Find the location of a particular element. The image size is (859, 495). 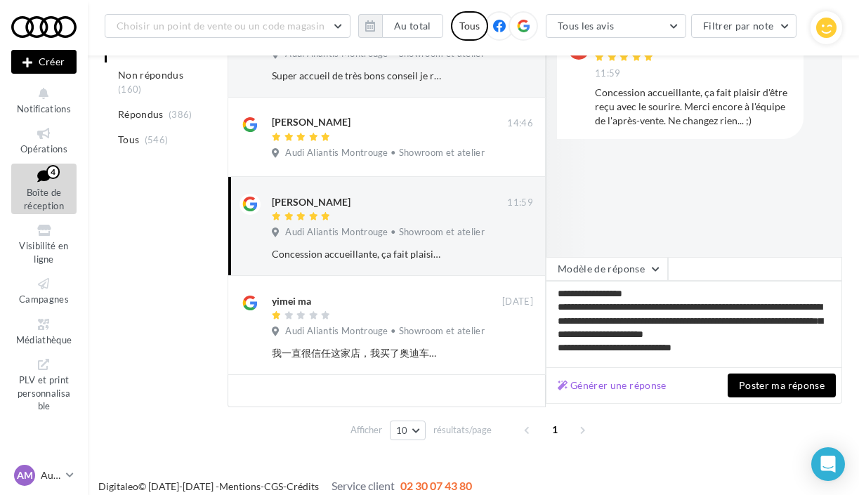

span: Afficher is located at coordinates (366, 430).